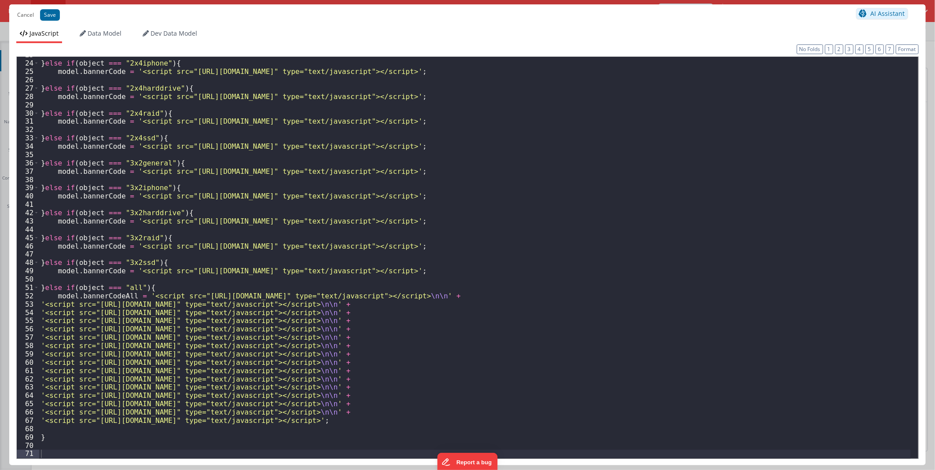 The height and width of the screenshot is (470, 935). I want to click on div: 62, so click(28, 379).